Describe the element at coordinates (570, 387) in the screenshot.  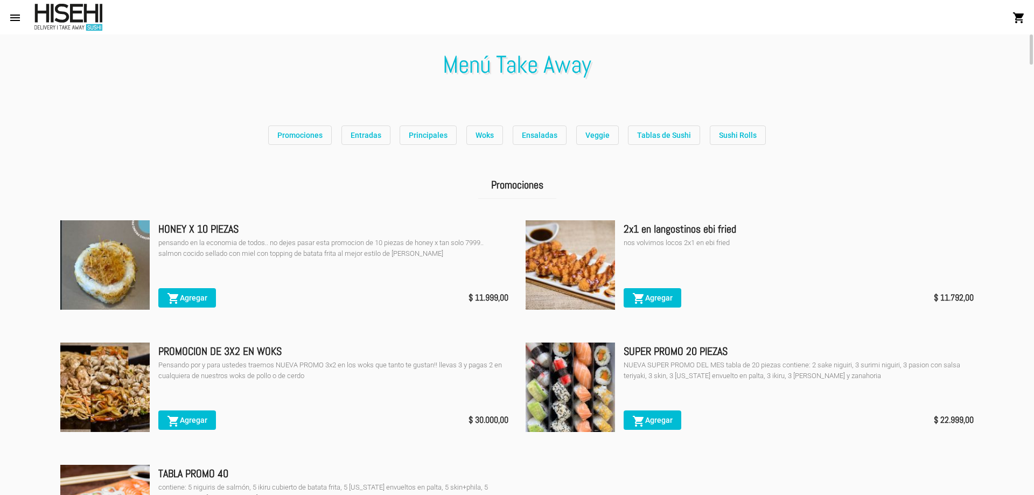
I see `img: b592dd6c-ce24-4abb-add9-a11adb66b5f2.jpeg` at that location.